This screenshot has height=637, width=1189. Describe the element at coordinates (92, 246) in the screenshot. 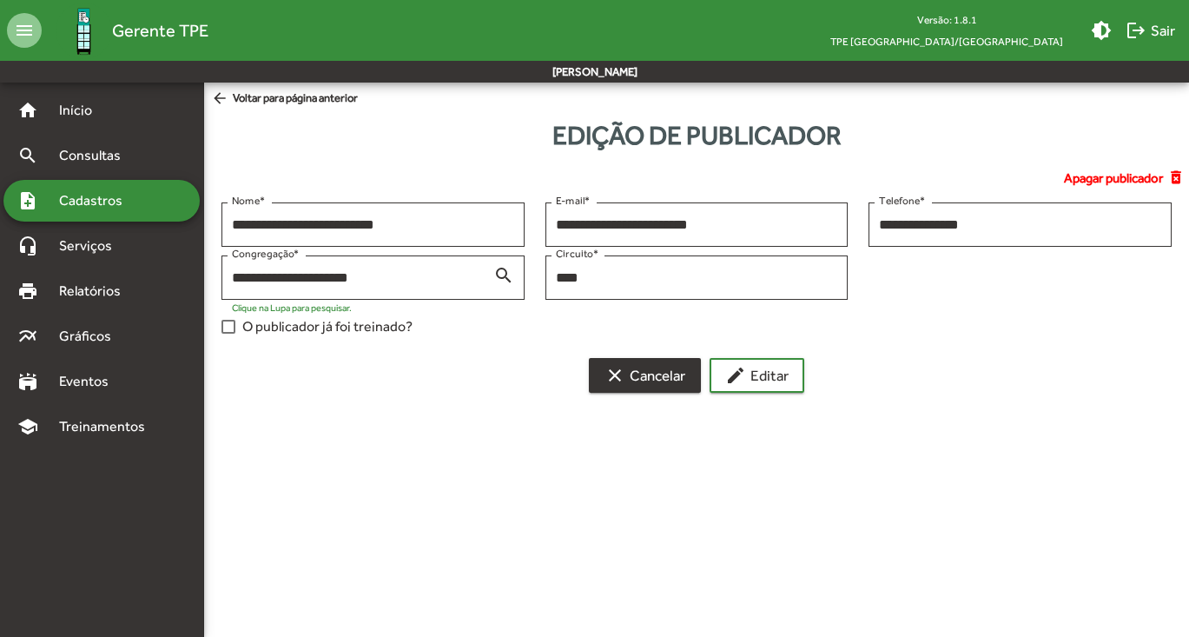

I see `span: Serviços` at that location.